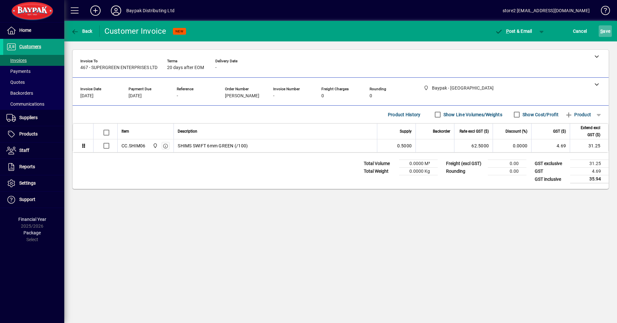 This screenshot has height=323, width=617. What do you see at coordinates (25, 30) in the screenshot?
I see `span: Home` at bounding box center [25, 30].